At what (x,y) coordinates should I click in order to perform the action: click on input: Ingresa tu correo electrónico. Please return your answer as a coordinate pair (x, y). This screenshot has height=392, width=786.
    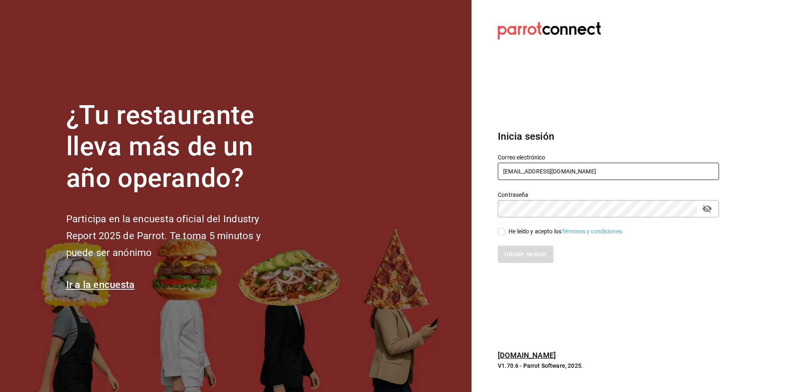
    Looking at the image, I should click on (609, 172).